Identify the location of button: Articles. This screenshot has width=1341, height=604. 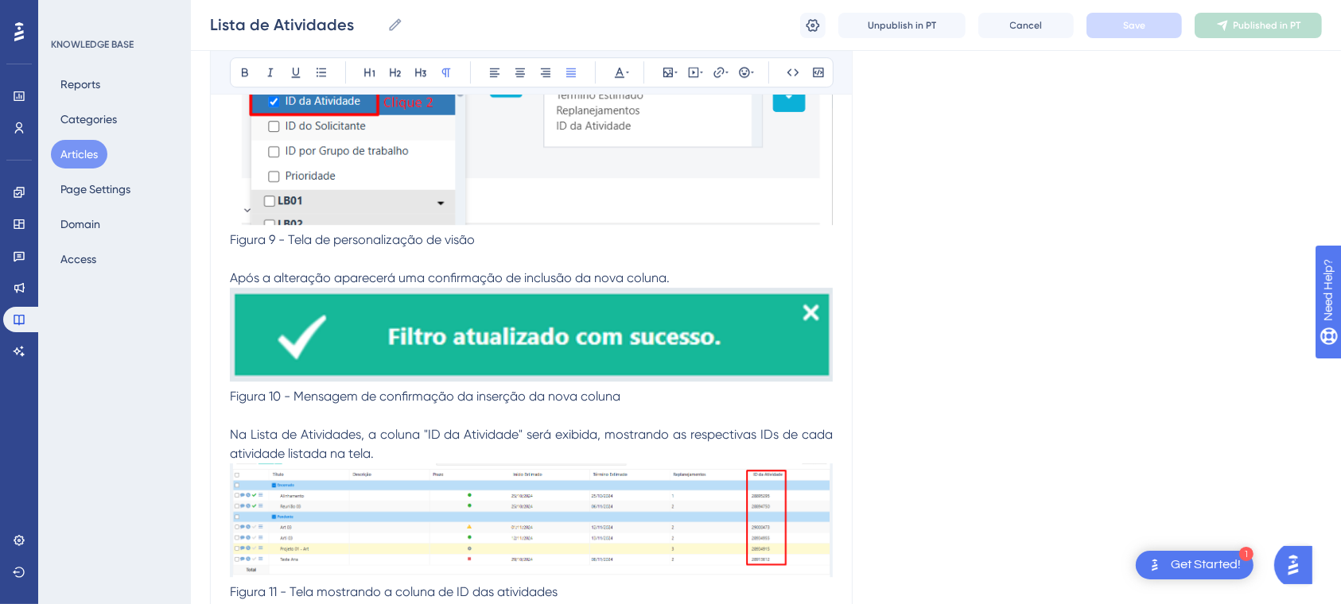
(79, 154).